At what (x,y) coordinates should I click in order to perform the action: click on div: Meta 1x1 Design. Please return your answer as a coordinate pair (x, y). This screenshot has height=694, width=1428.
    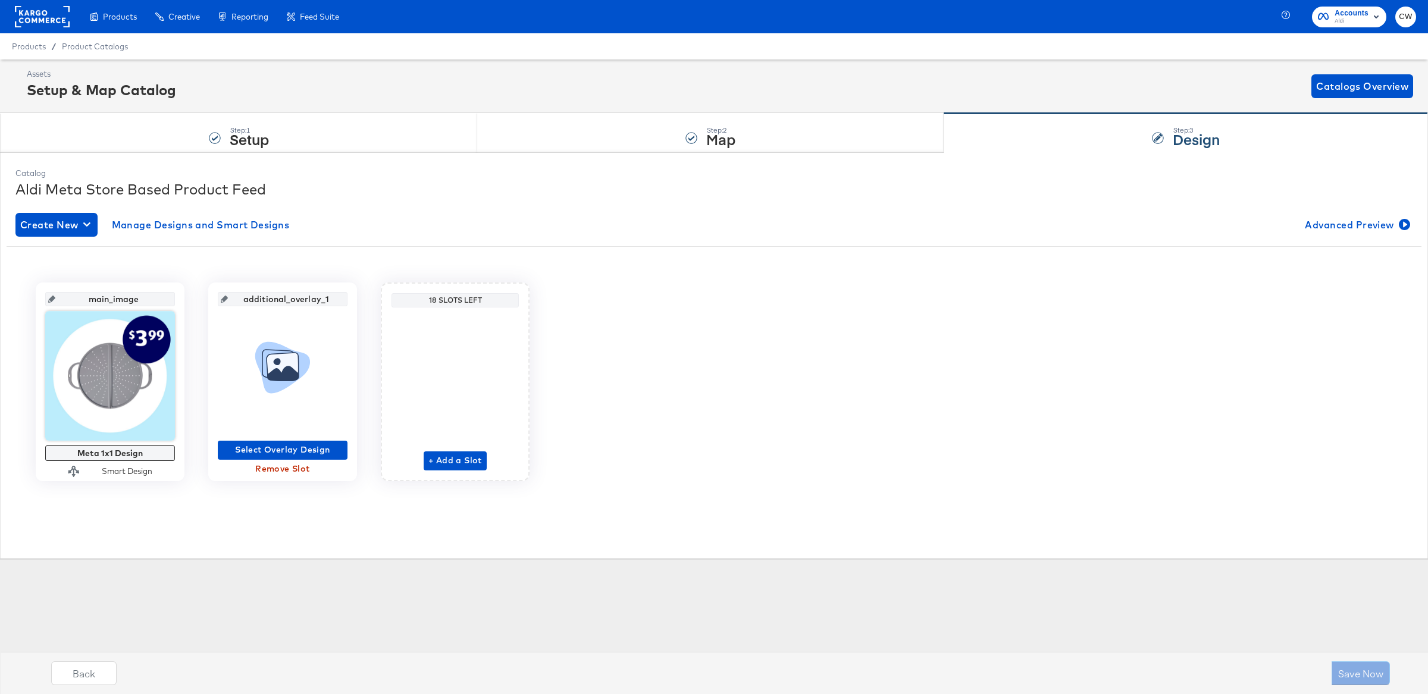
    Looking at the image, I should click on (110, 453).